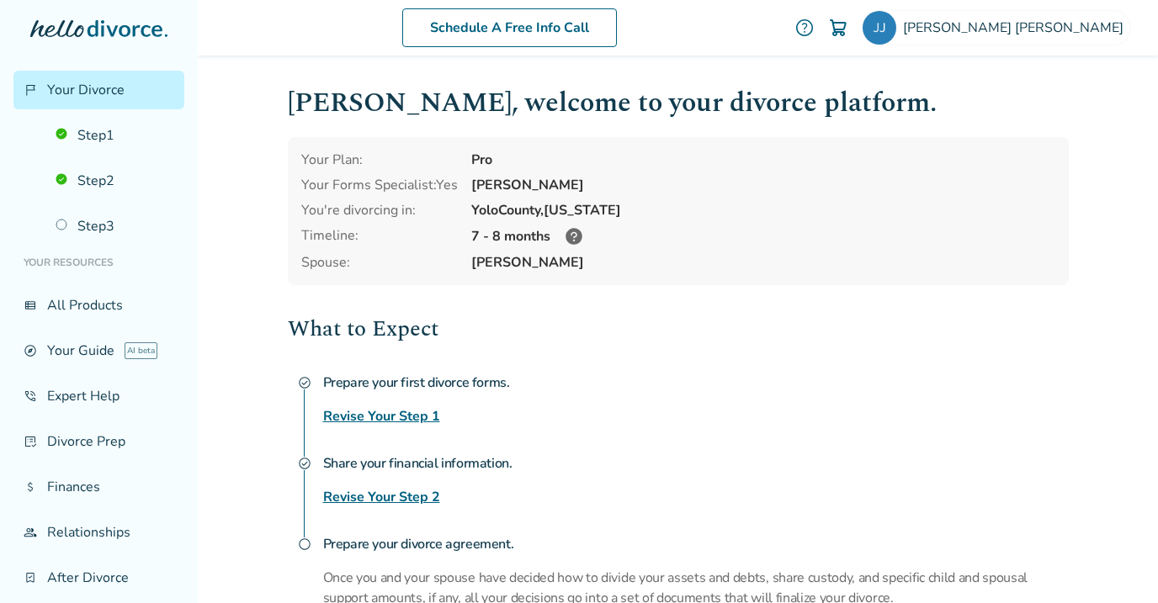 The height and width of the screenshot is (603, 1158). Describe the element at coordinates (98, 442) in the screenshot. I see `a: list_alt_checkDivorce Prep` at that location.